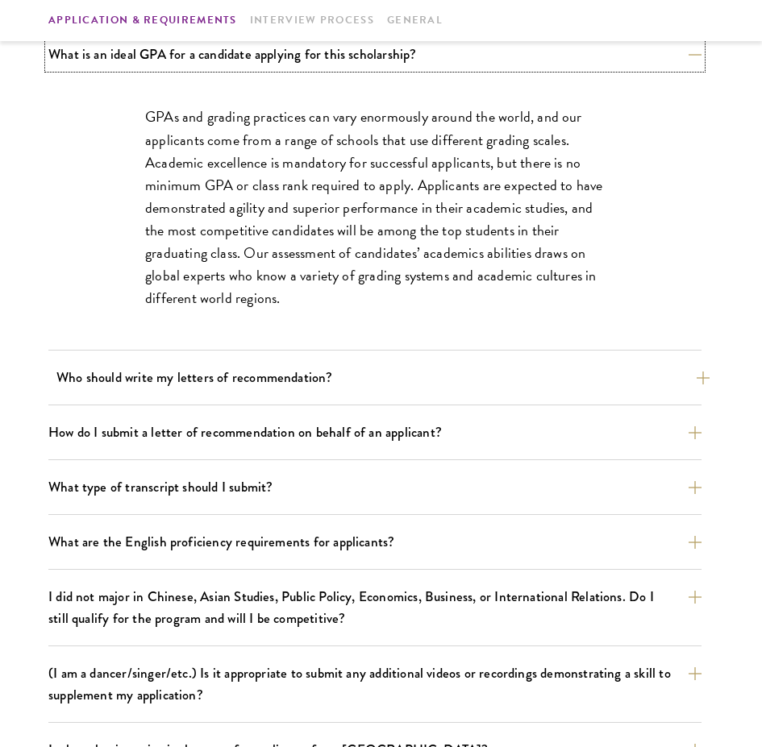 Image resolution: width=762 pixels, height=747 pixels. I want to click on a: General, so click(414, 20).